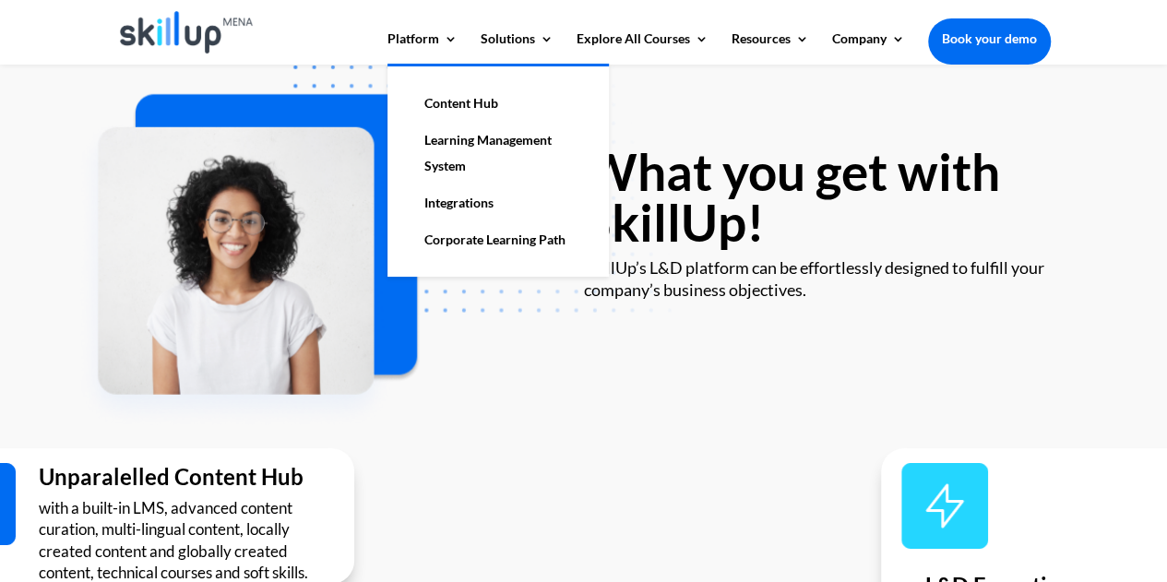 The height and width of the screenshot is (582, 1167). I want to click on a: Corporate Learning Path, so click(498, 240).